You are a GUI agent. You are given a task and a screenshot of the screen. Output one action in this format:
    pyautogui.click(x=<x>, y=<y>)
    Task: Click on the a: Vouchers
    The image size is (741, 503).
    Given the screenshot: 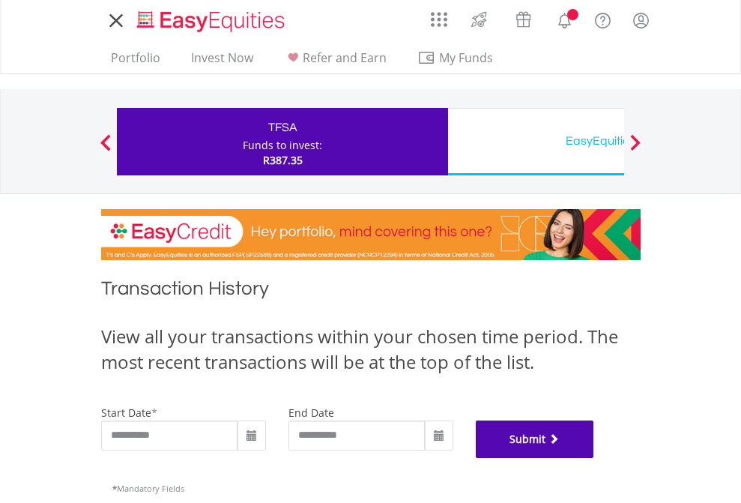 What is the action you would take?
    pyautogui.click(x=523, y=17)
    